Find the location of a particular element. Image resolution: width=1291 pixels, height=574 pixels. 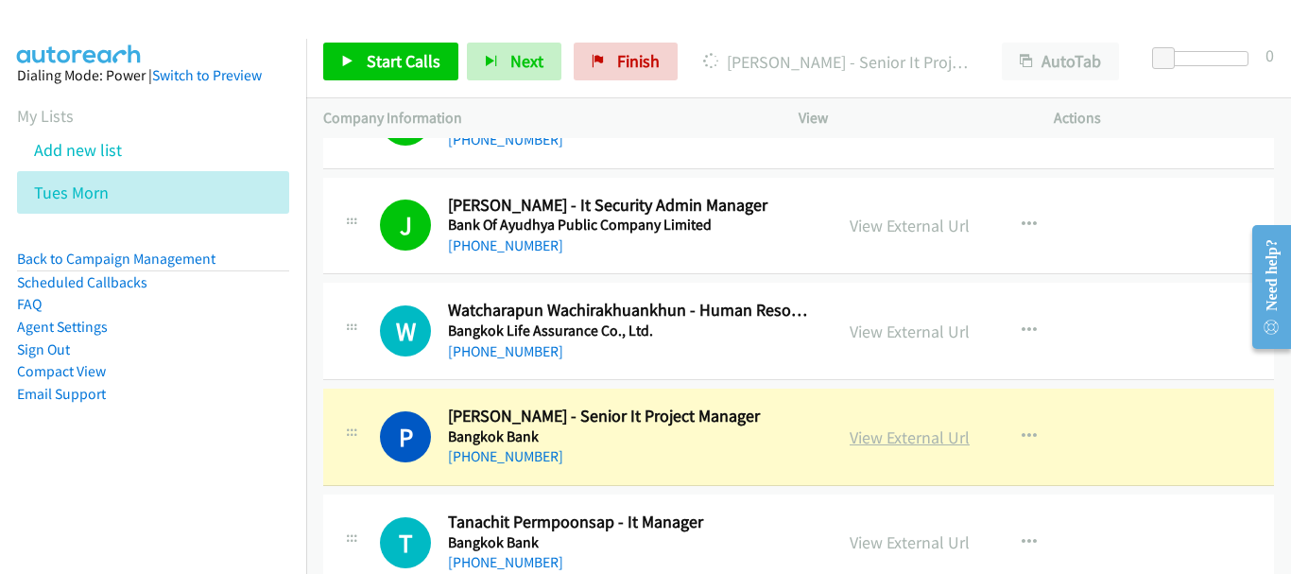

a: Back to Campaign Management is located at coordinates (116, 258).